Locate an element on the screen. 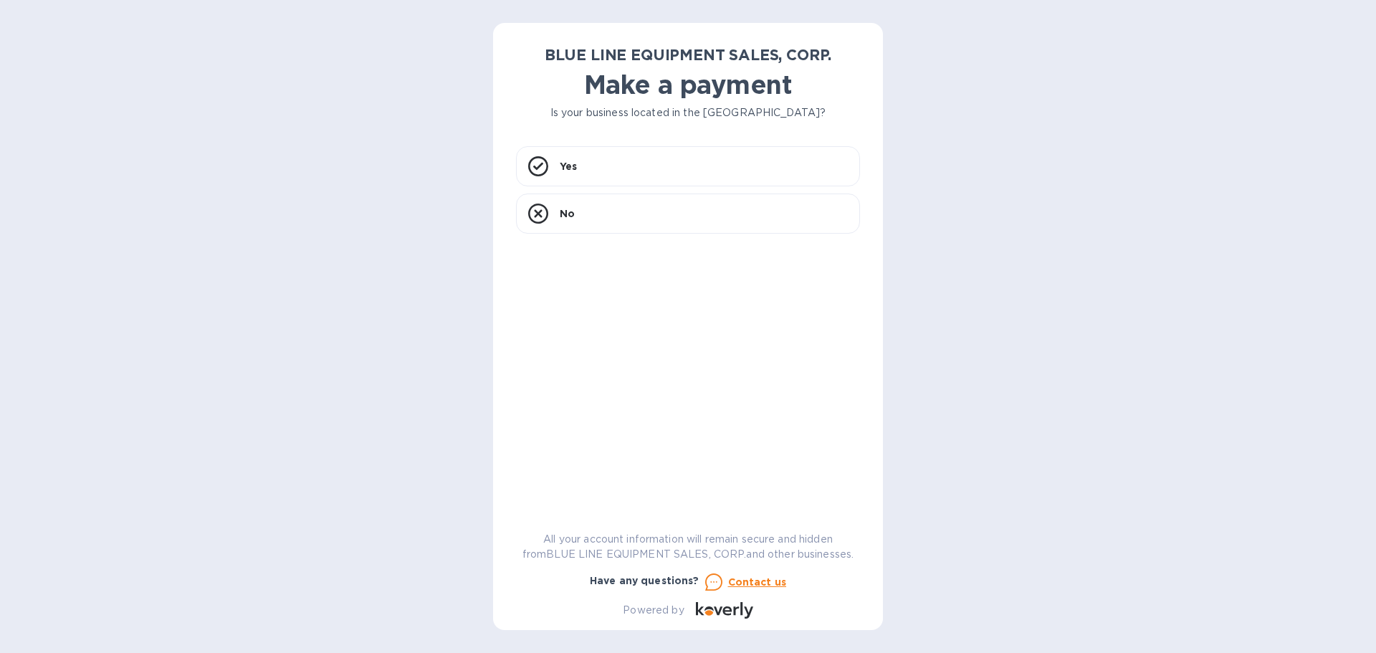  b: BLUE LINE EQUIPMENT SALES, CORP. is located at coordinates (688, 54).